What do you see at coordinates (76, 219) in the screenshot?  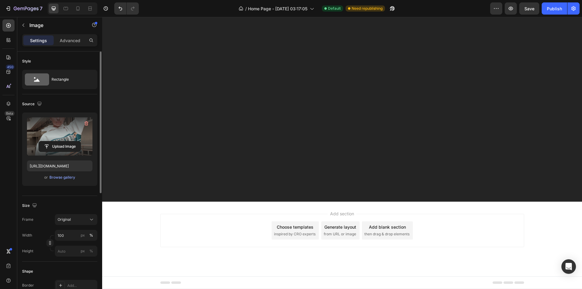 I see `button: Original` at bounding box center [76, 219].